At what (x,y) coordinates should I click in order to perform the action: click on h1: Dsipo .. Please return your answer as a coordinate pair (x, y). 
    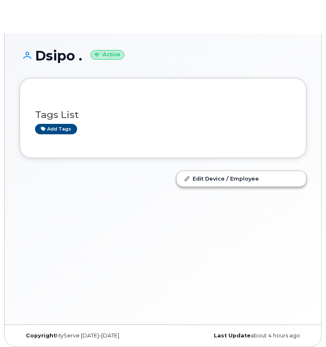
    Looking at the image, I should click on (163, 56).